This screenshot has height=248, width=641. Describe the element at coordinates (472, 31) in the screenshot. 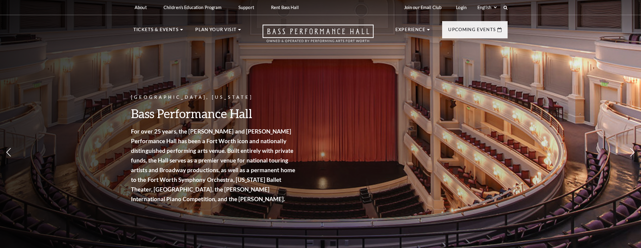

I see `p: Upcoming Events` at that location.